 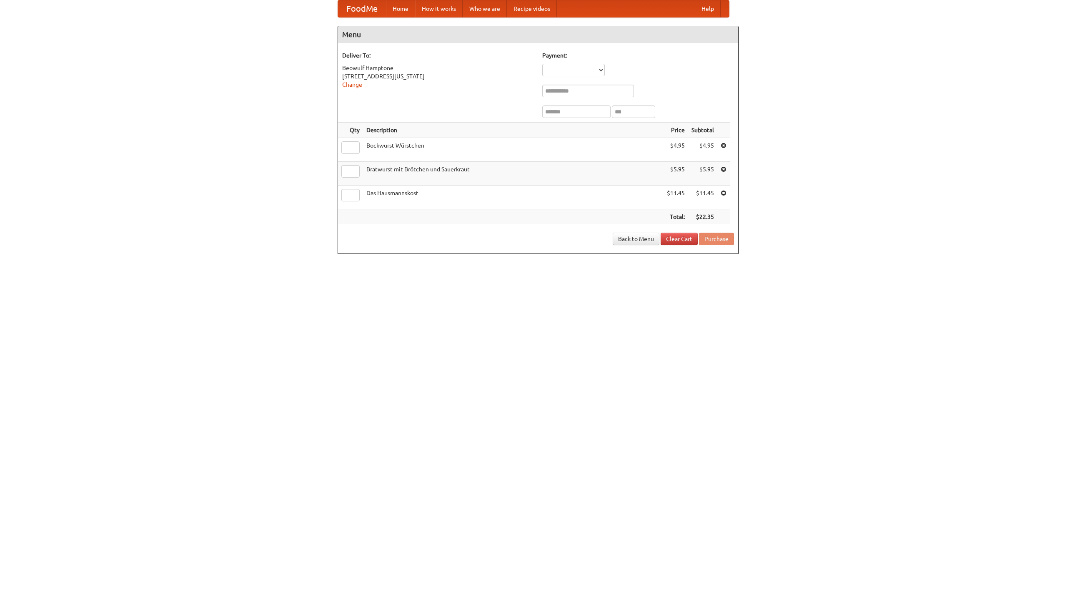 I want to click on div: Beowulf Hamptone, so click(x=438, y=68).